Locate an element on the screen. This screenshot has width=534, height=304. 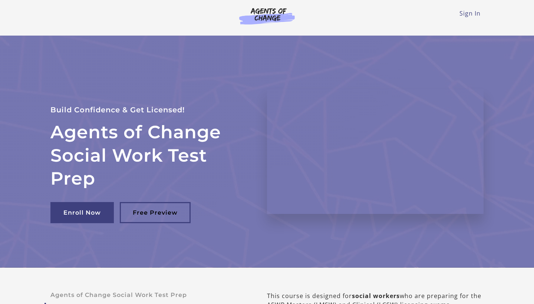
a: Free Preview is located at coordinates (155, 212).